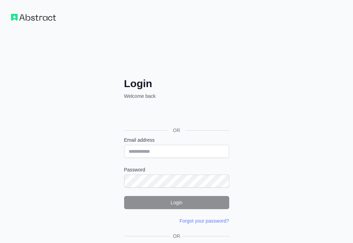  What do you see at coordinates (177, 203) in the screenshot?
I see `button: Login` at bounding box center [177, 203].